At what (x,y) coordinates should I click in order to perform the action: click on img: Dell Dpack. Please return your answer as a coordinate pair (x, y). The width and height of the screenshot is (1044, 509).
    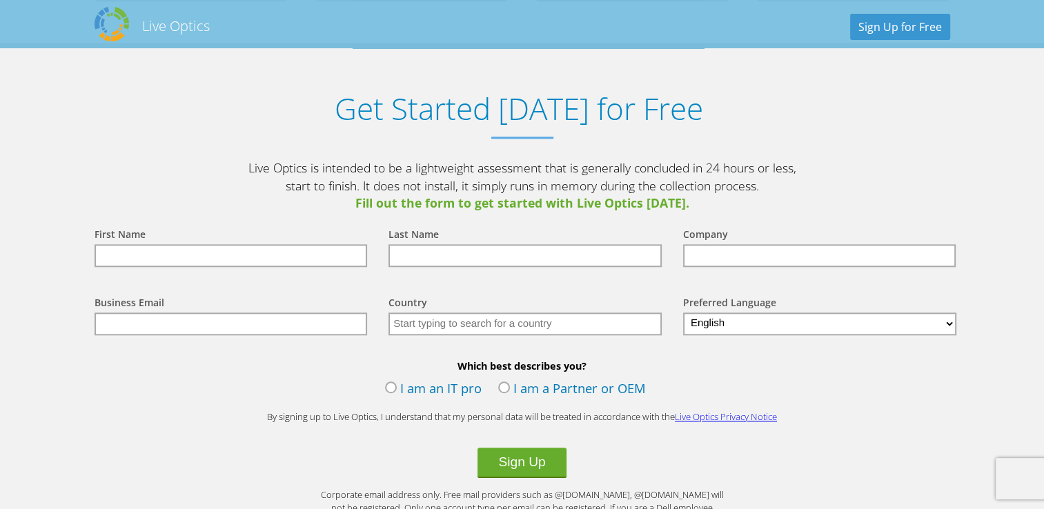
    Looking at the image, I should click on (112, 24).